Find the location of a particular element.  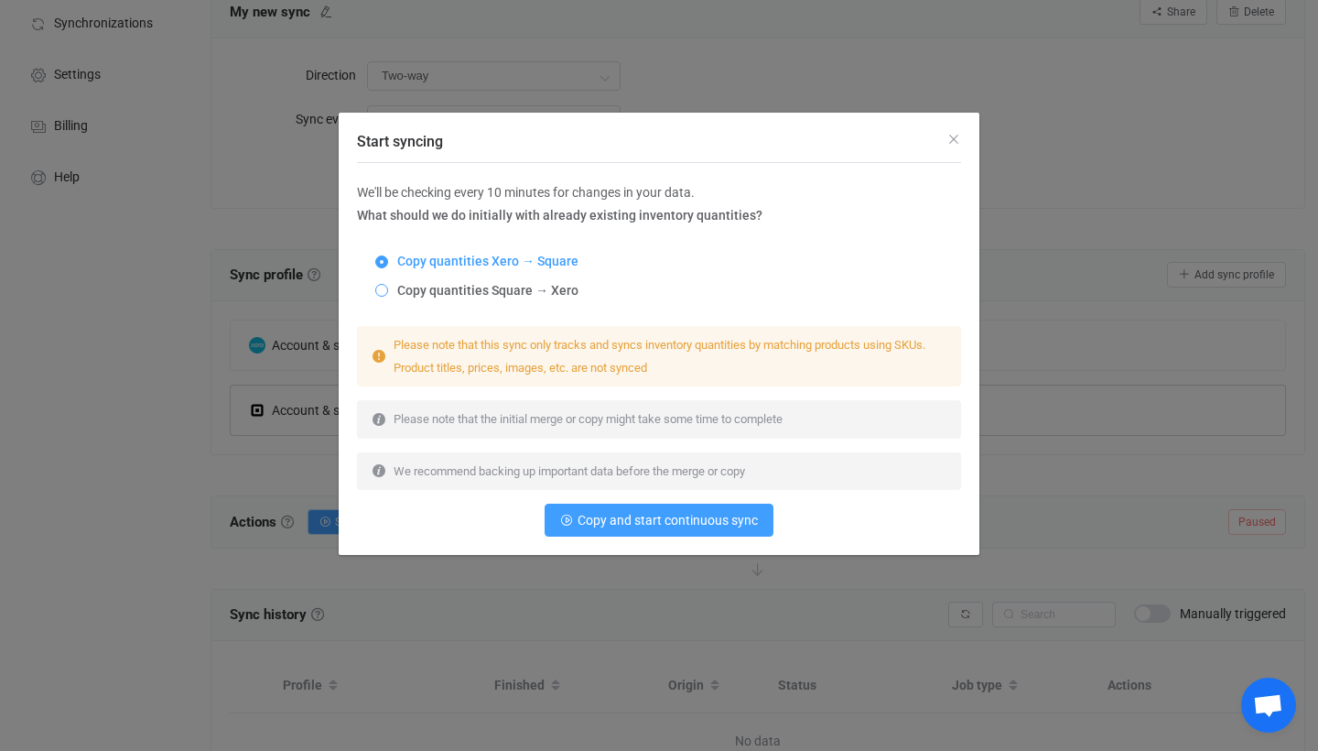

button: Copy and start continuous sync is located at coordinates (659, 520).